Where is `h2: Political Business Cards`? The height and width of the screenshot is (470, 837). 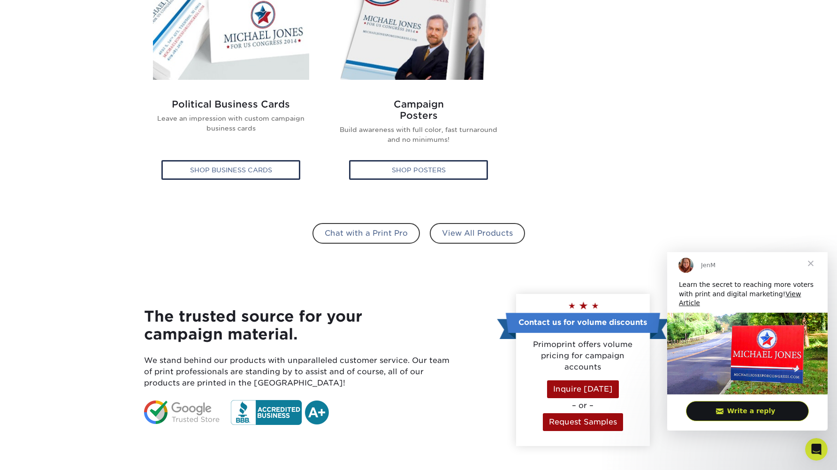 h2: Political Business Cards is located at coordinates (231, 104).